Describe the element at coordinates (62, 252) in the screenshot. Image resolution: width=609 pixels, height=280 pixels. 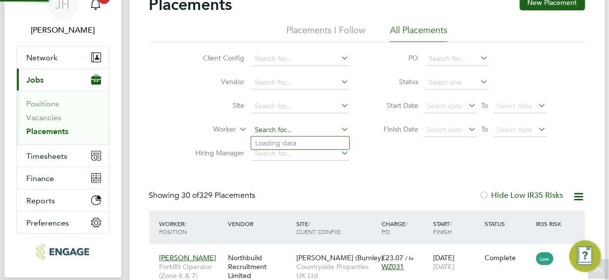
I see `img: northbuildrecruit-logo-retina.png` at that location.